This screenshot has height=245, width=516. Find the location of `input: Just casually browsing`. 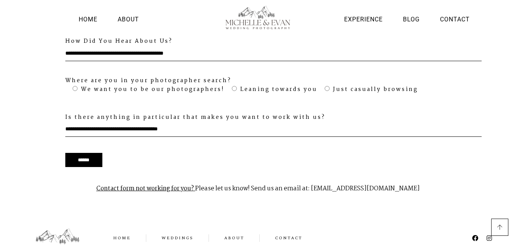

input: Just casually browsing is located at coordinates (327, 88).